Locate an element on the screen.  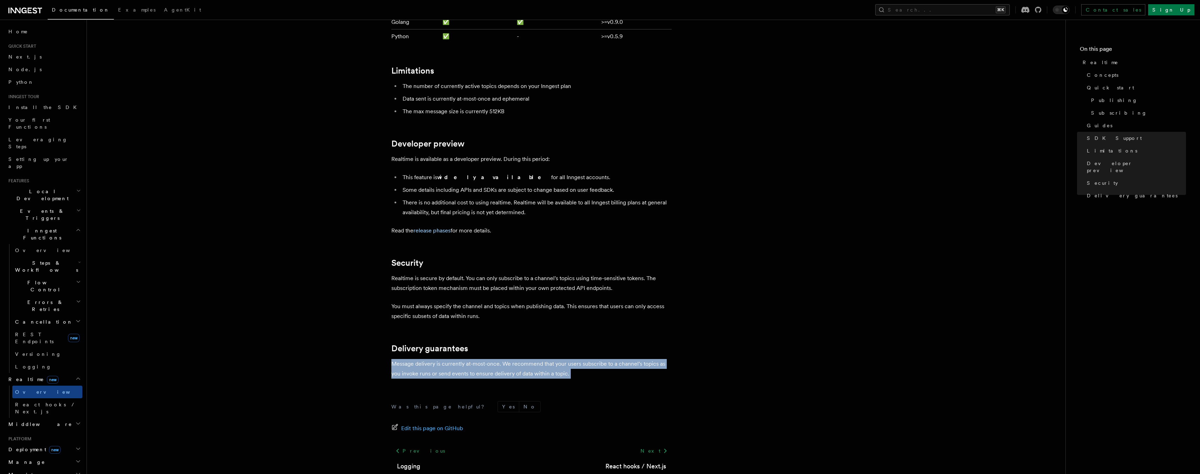
span: Your first Functions is located at coordinates (29, 123).